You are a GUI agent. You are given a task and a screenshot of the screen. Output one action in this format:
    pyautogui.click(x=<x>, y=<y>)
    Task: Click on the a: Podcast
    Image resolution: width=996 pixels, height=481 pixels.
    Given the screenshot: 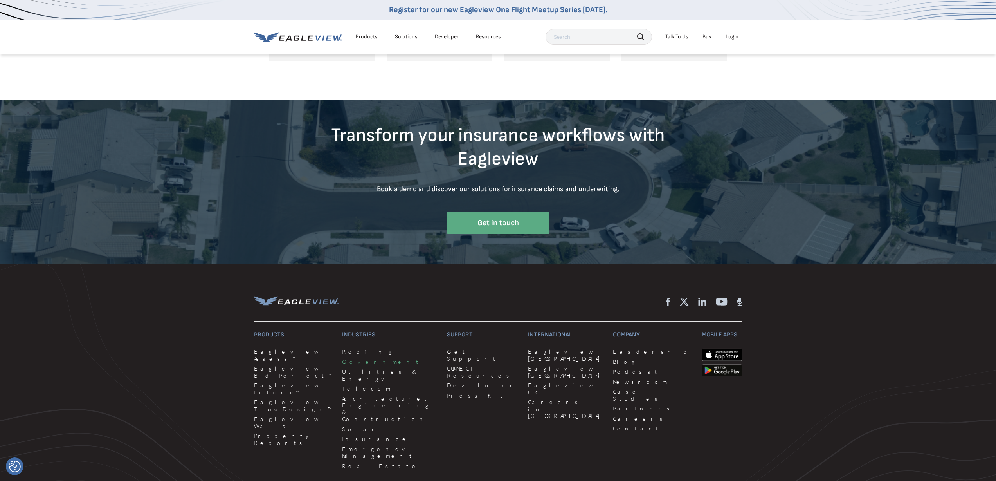 What is the action you would take?
    pyautogui.click(x=653, y=372)
    